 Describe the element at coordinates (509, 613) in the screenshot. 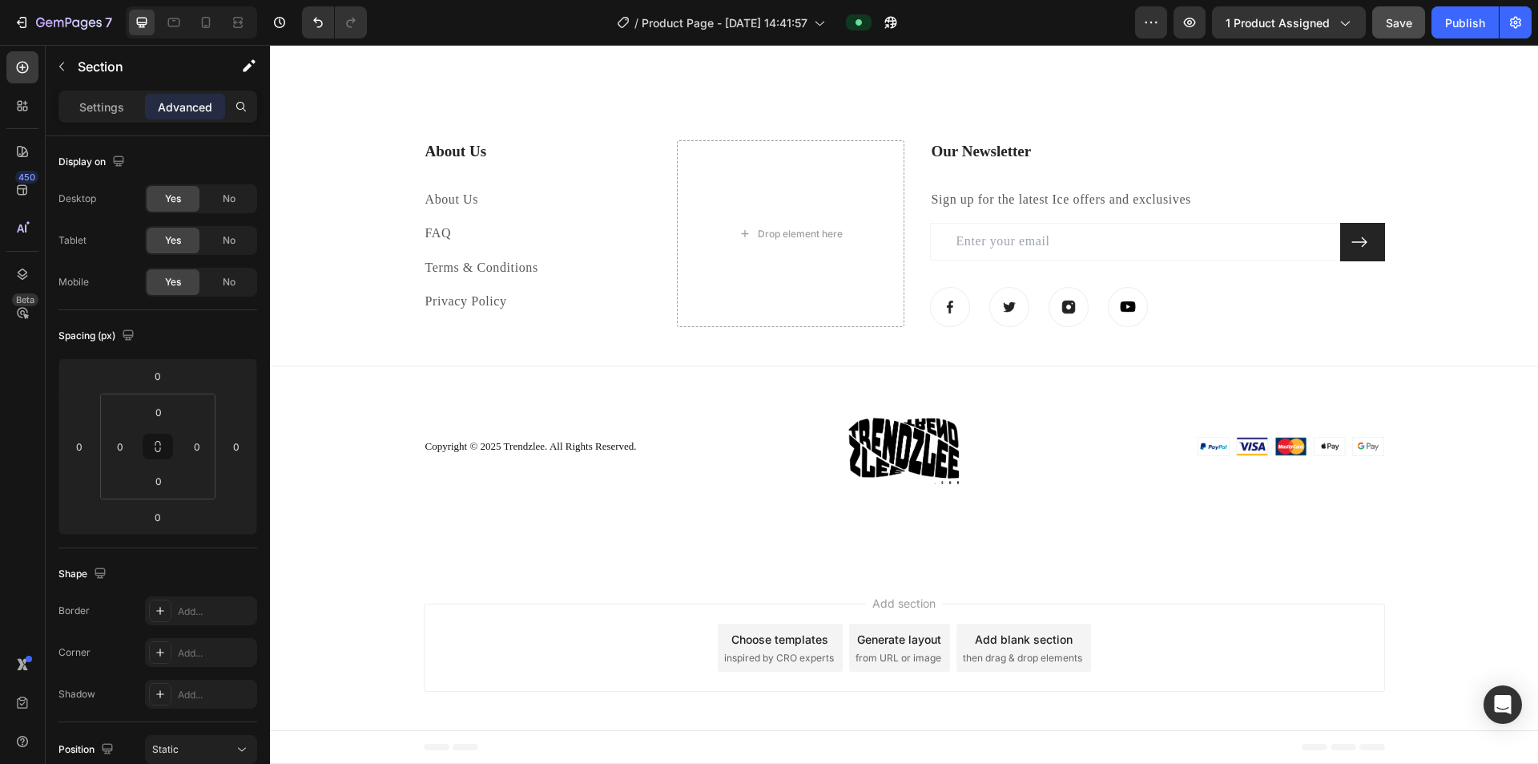

I see `span: inspired by CRO experts` at that location.